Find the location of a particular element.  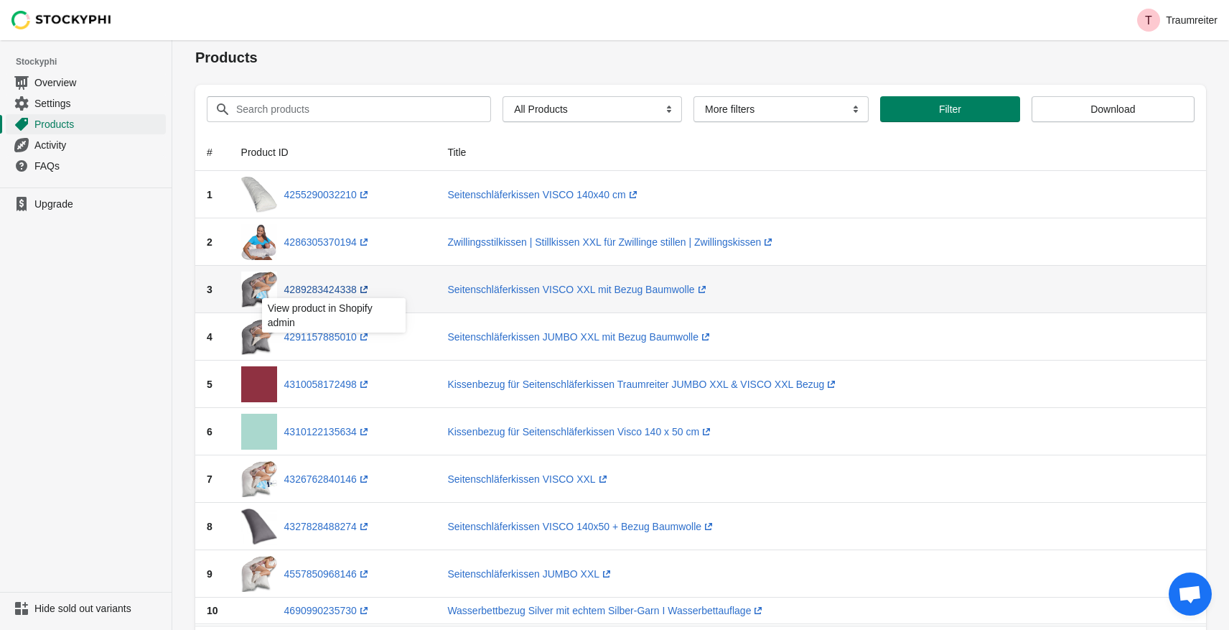

span: 9 is located at coordinates (210, 574).